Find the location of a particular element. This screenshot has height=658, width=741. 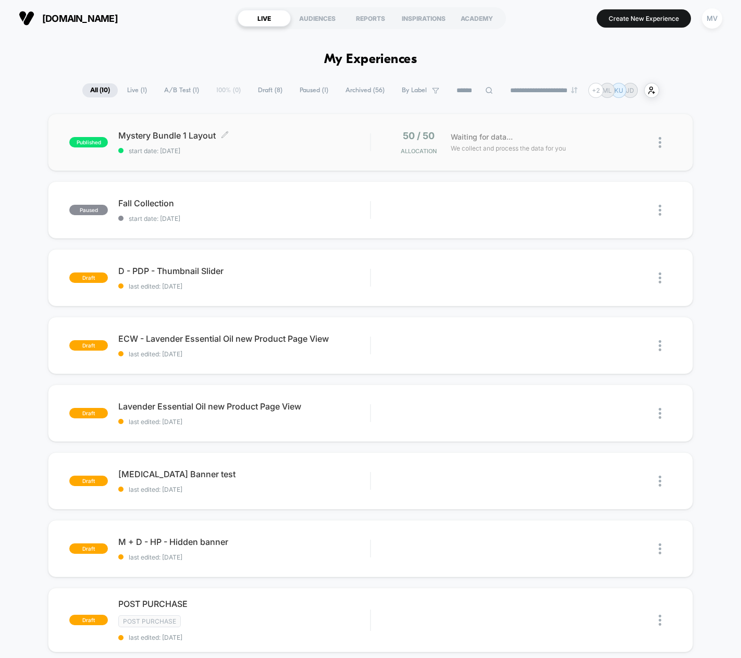

span: Lavender Essential Oil new Product Page View is located at coordinates (244, 406).